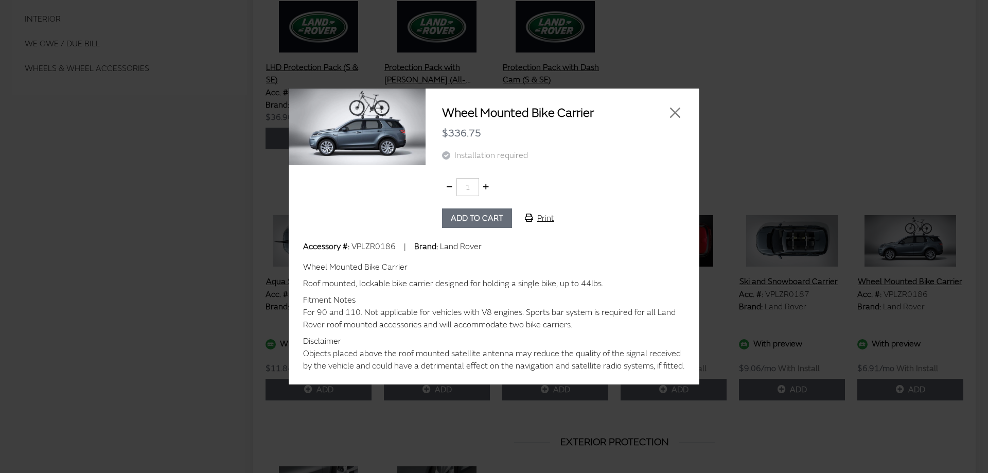 The width and height of the screenshot is (988, 473). Describe the element at coordinates (460, 246) in the screenshot. I see `span: Land Rover` at that location.